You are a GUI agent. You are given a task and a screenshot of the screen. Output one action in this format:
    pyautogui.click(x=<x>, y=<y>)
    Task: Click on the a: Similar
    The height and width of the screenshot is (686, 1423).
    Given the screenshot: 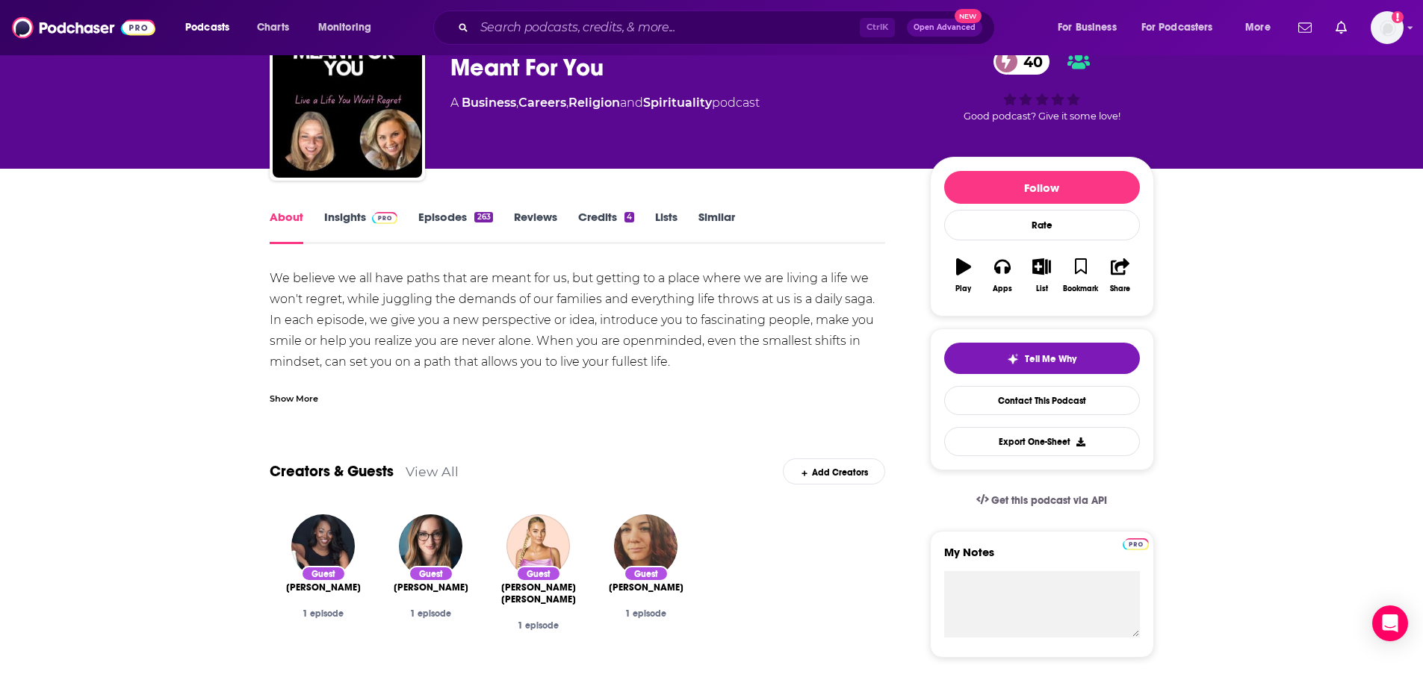 What is the action you would take?
    pyautogui.click(x=716, y=227)
    